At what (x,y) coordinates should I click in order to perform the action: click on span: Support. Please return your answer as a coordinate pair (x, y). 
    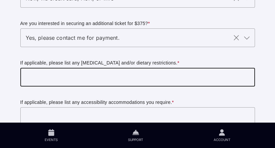
    Looking at the image, I should click on (135, 139).